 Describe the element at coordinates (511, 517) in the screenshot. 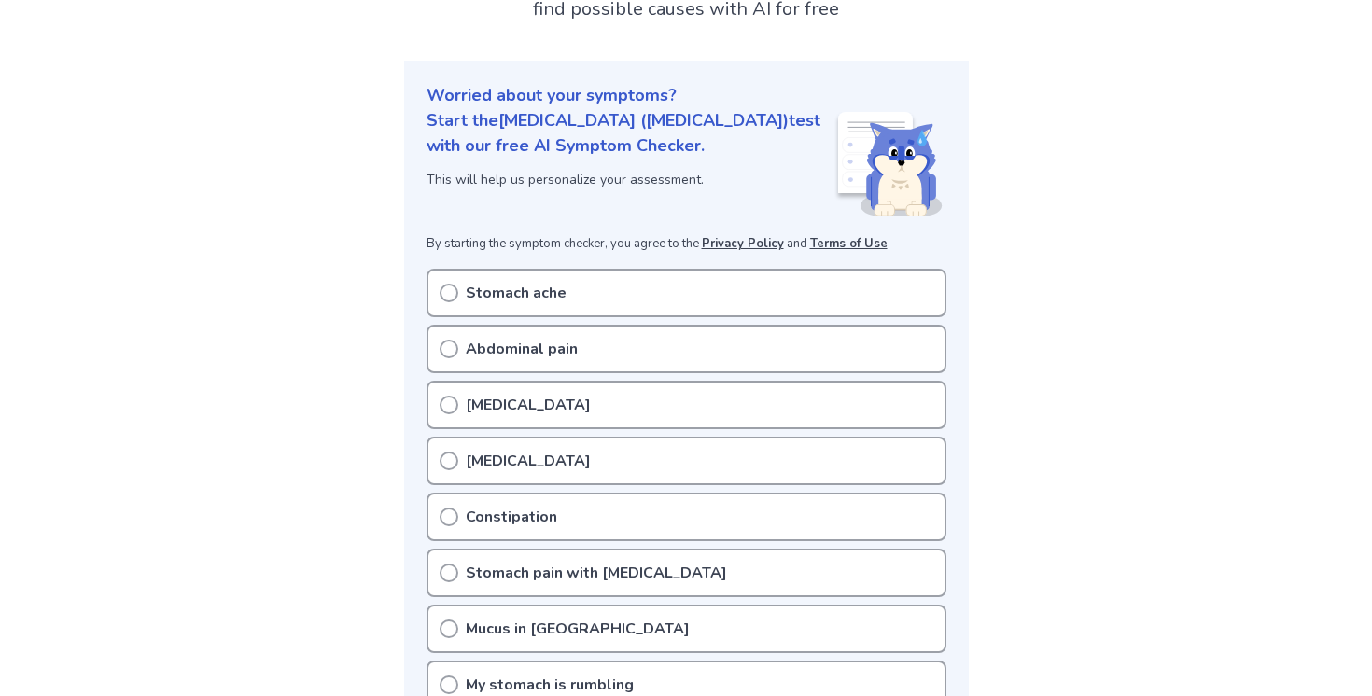

I see `p: Constipation` at that location.